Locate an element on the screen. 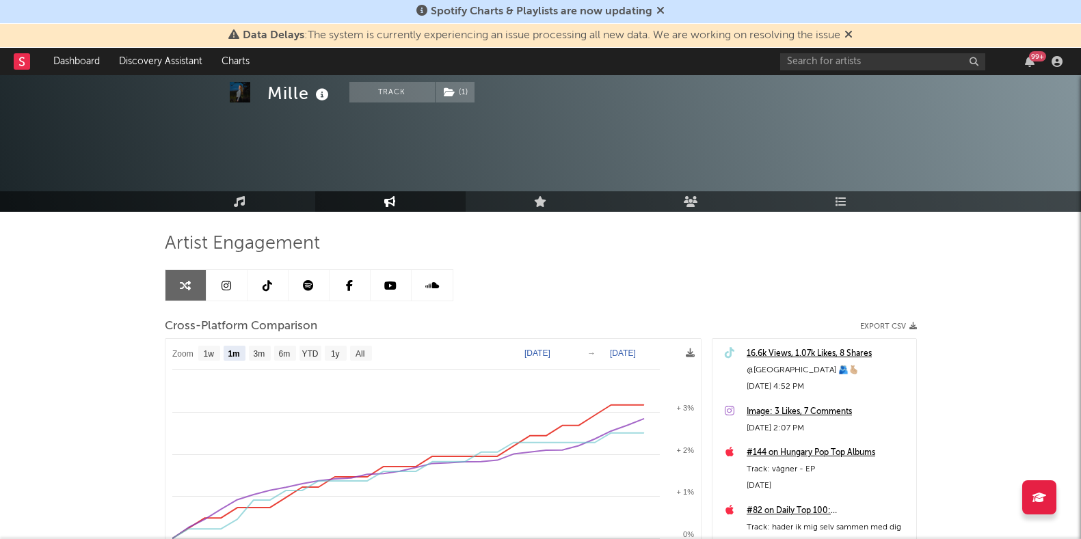 This screenshot has height=539, width=1081. a: 16.6k Views, 1.07k Likes, 8 Shares is located at coordinates (828, 354).